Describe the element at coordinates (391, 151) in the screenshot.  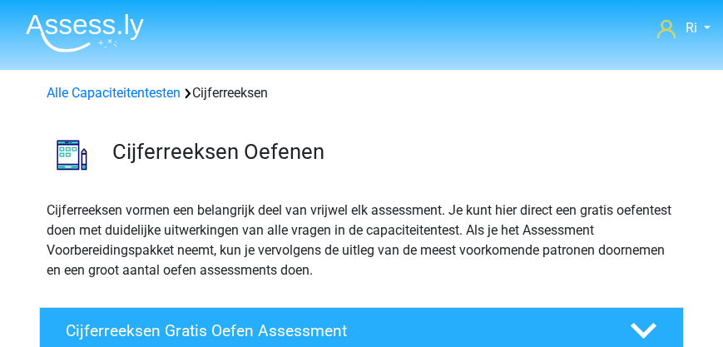
I see `h3: Cijferreeksen Oefenen` at that location.